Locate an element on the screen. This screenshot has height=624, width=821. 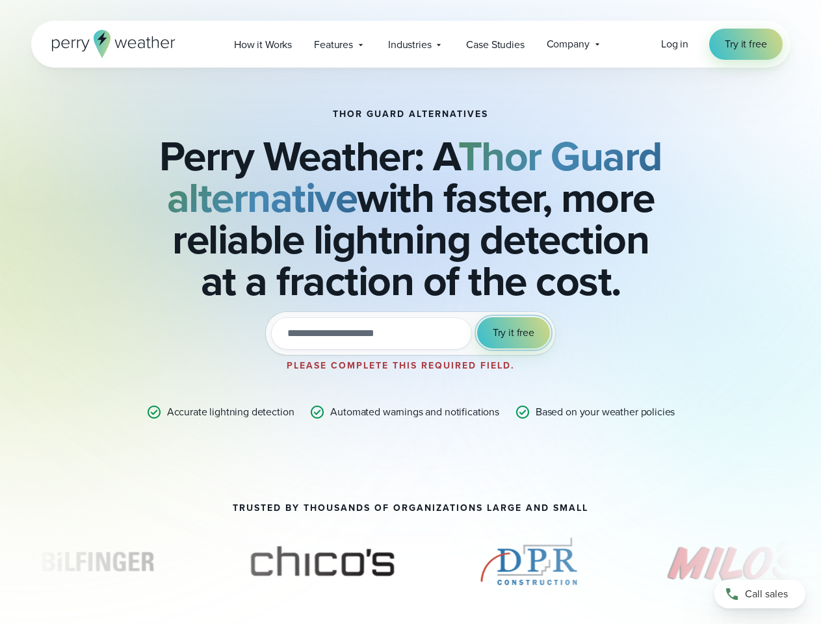
img: Chicos.svg is located at coordinates (322, 562).